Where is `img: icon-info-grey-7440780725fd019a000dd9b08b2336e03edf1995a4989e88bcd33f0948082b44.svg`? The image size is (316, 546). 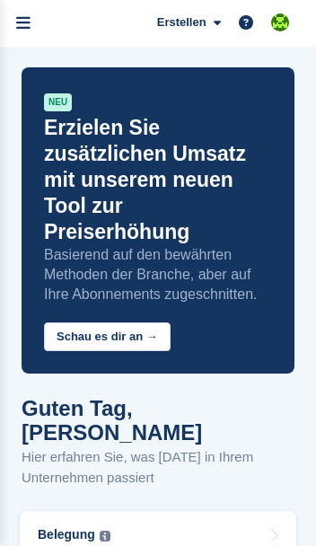
img: icon-info-grey-7440780725fd019a000dd9b08b2336e03edf1995a4989e88bcd33f0948082b44.svg is located at coordinates (105, 537).